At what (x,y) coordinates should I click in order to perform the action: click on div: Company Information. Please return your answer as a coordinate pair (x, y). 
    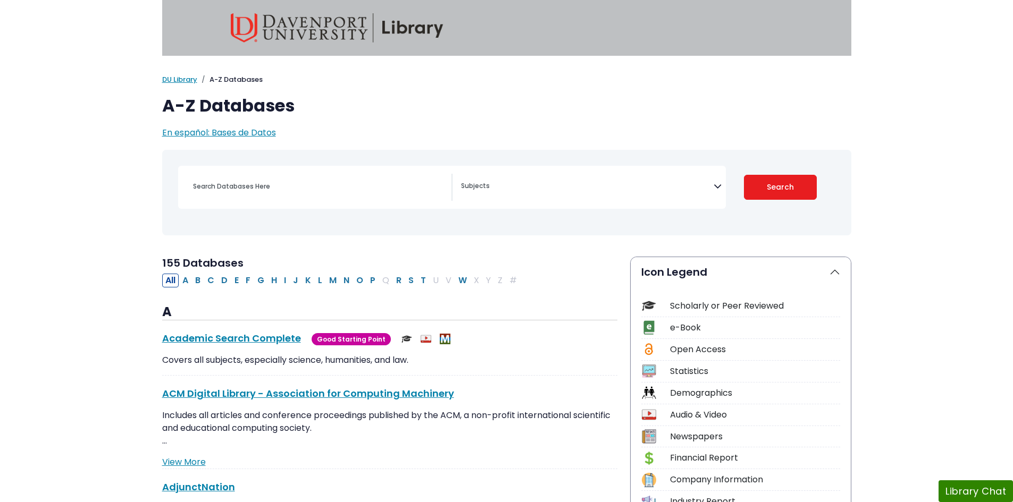
    Looking at the image, I should click on (755, 480).